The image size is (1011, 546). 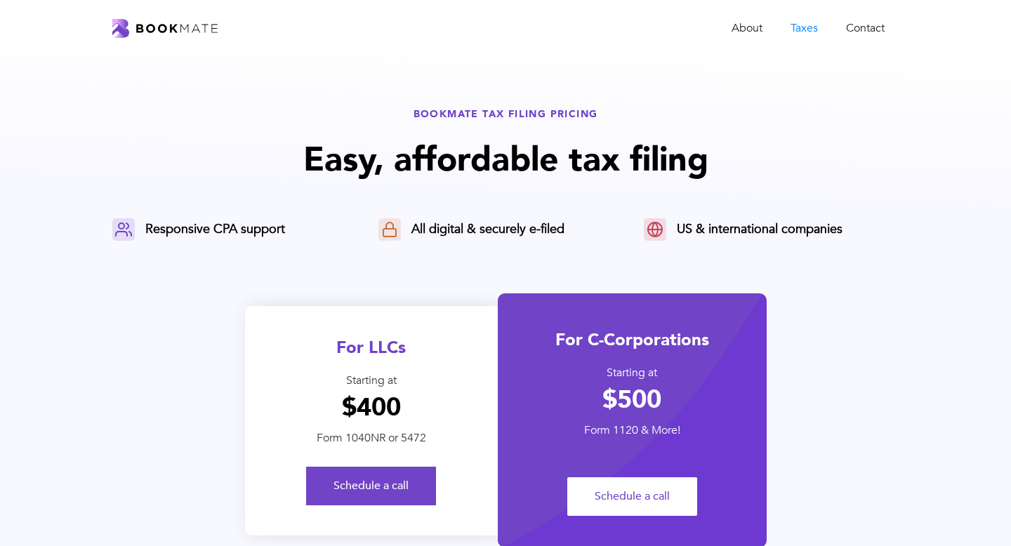 I want to click on a: Contact, so click(x=865, y=28).